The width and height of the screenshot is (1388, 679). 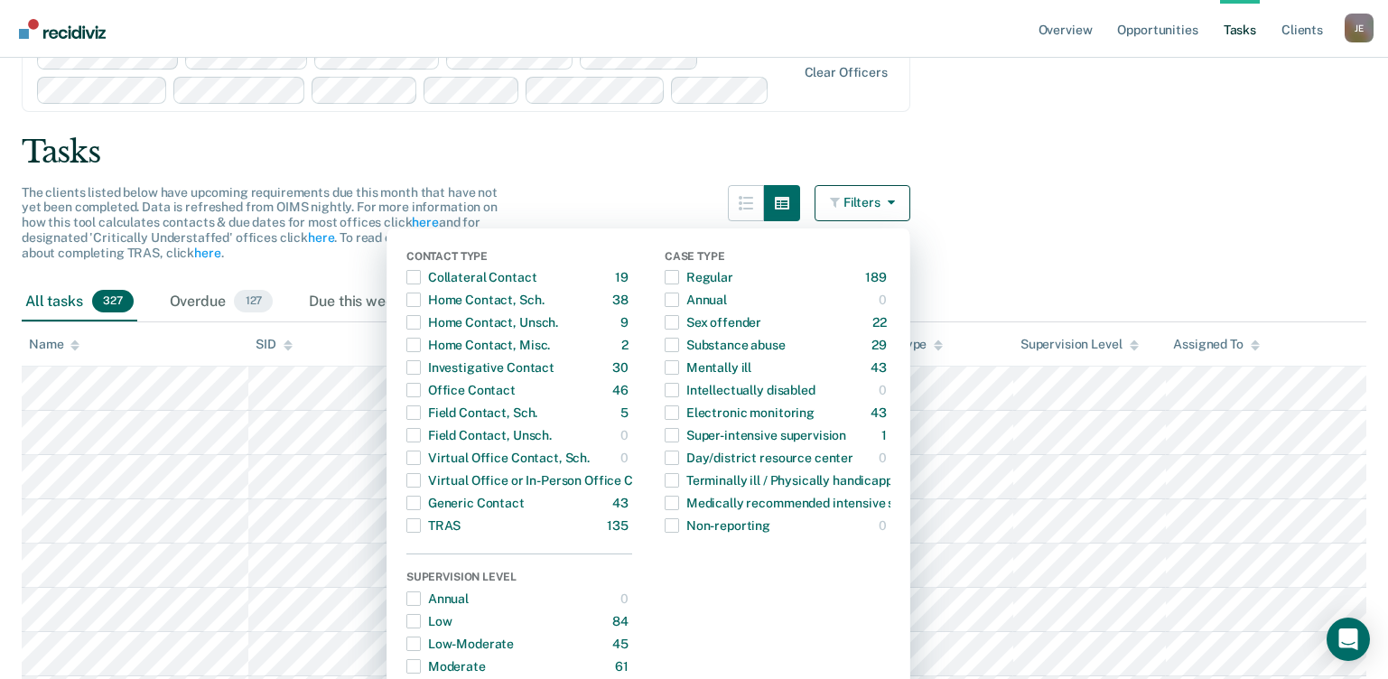 What do you see at coordinates (759, 458) in the screenshot?
I see `div: Day/district resource center` at bounding box center [759, 458].